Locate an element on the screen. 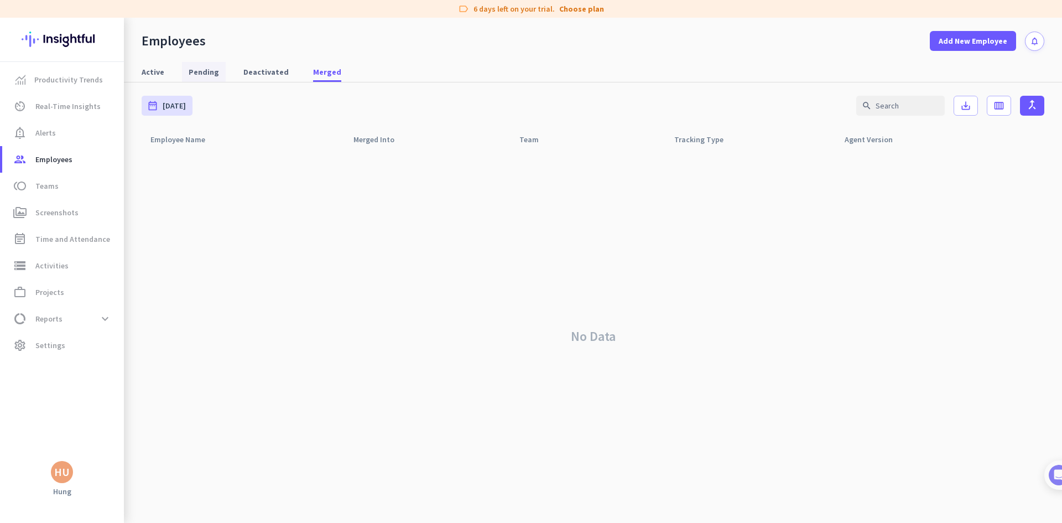 This screenshot has width=1062, height=523. button: calendar_view_week is located at coordinates (999, 106).